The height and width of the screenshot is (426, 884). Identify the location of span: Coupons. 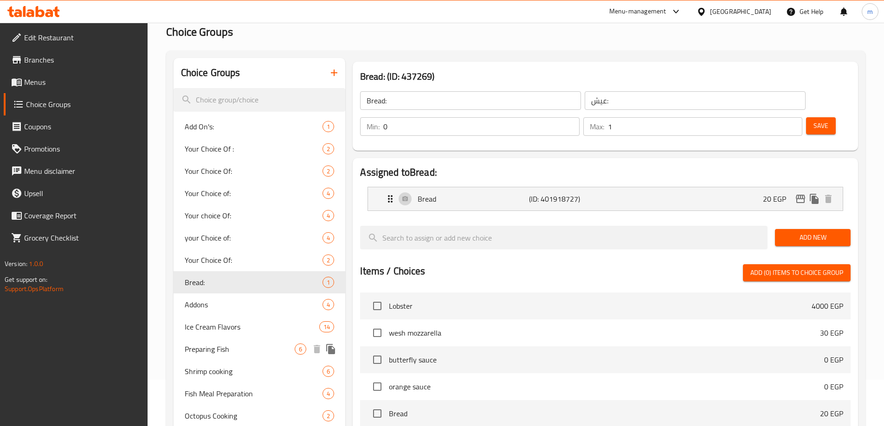
(82, 127).